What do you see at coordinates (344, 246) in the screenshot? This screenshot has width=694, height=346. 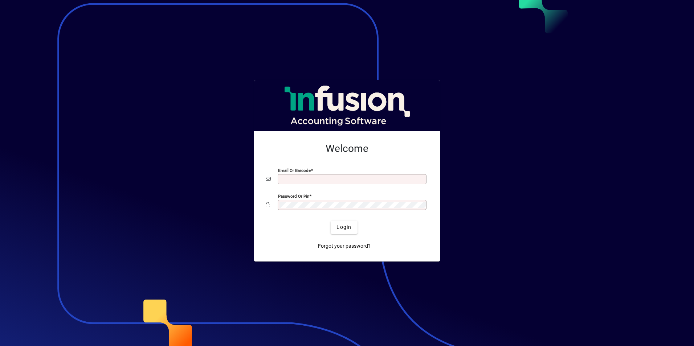 I see `span: Forgot your password?` at bounding box center [344, 246].